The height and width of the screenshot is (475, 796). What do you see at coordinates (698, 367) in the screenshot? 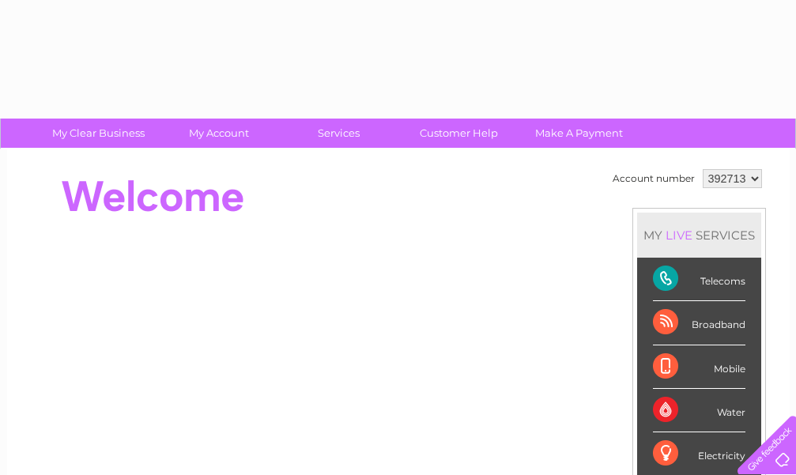
I see `div: Mobile` at bounding box center [698, 367].